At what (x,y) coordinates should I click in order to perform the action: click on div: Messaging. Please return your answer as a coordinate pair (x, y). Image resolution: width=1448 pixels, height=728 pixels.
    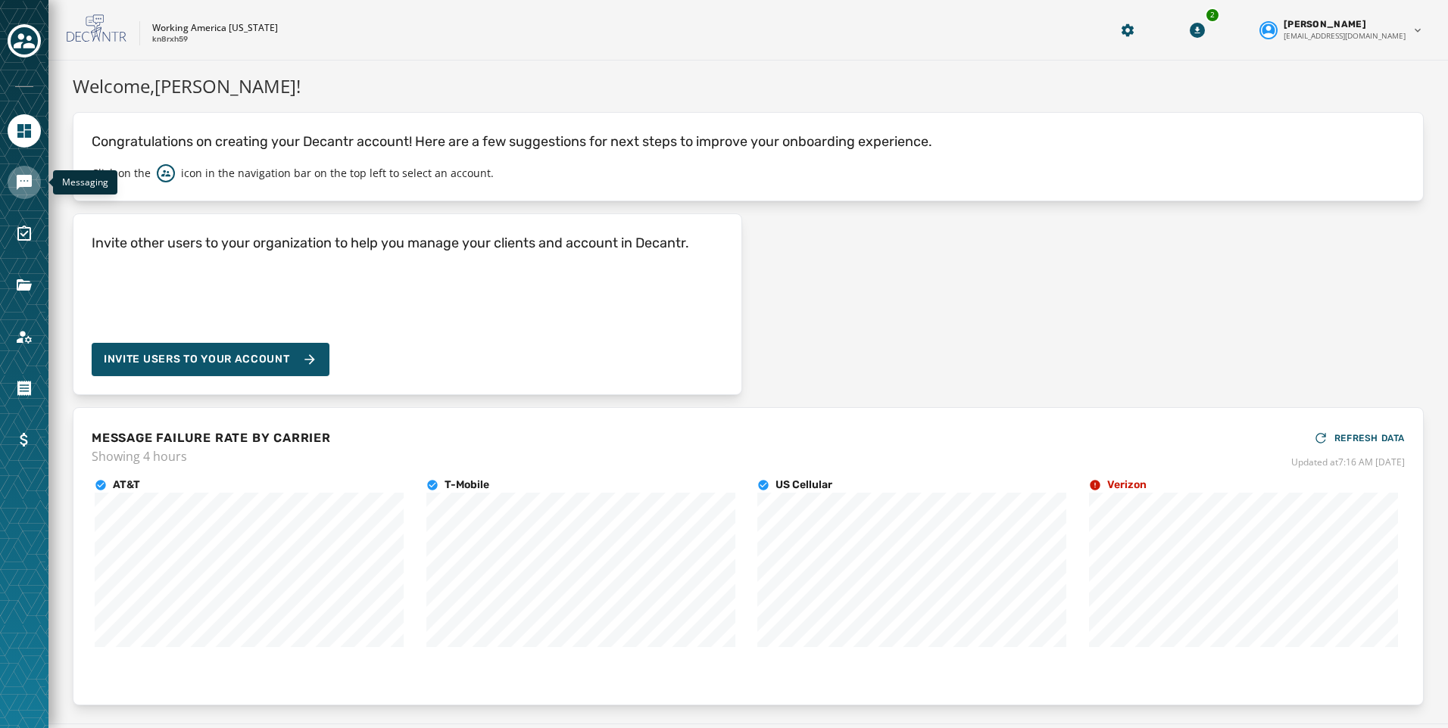
    Looking at the image, I should click on (85, 182).